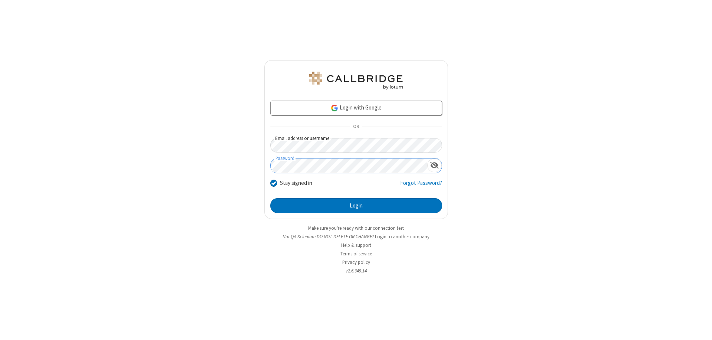 The width and height of the screenshot is (712, 340). What do you see at coordinates (356, 108) in the screenshot?
I see `a: Login with Google` at bounding box center [356, 108].